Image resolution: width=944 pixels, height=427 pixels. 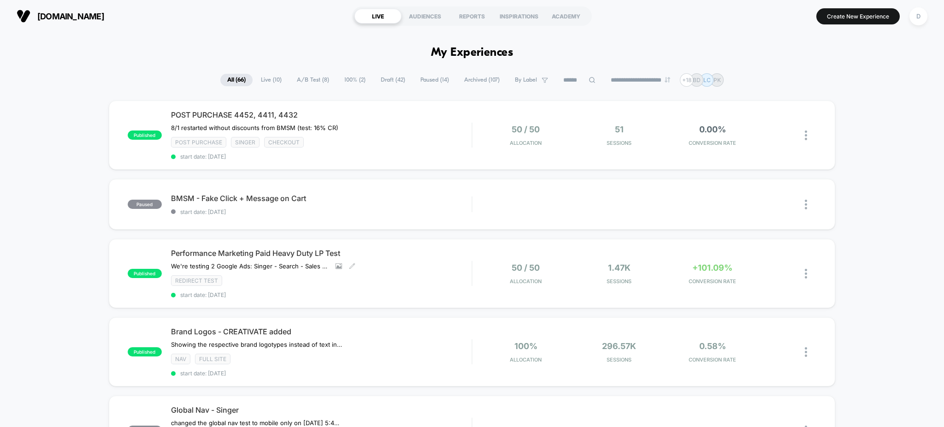 I want to click on span: +101.09%, so click(x=712, y=267).